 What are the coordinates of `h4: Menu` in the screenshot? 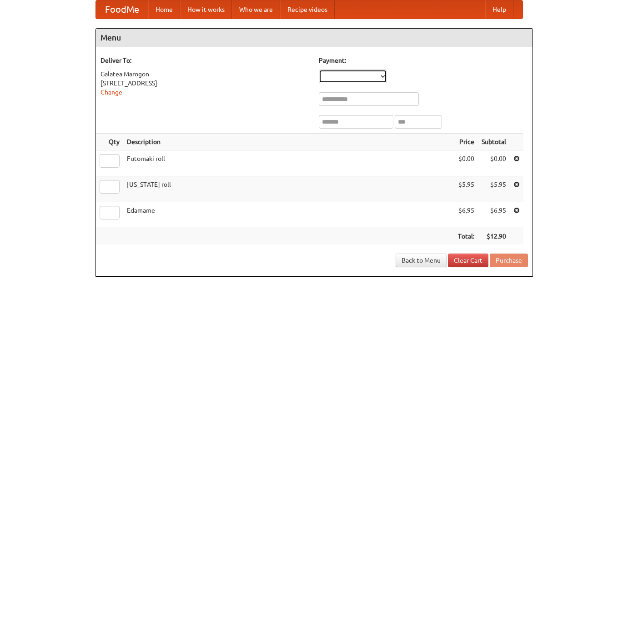 It's located at (314, 38).